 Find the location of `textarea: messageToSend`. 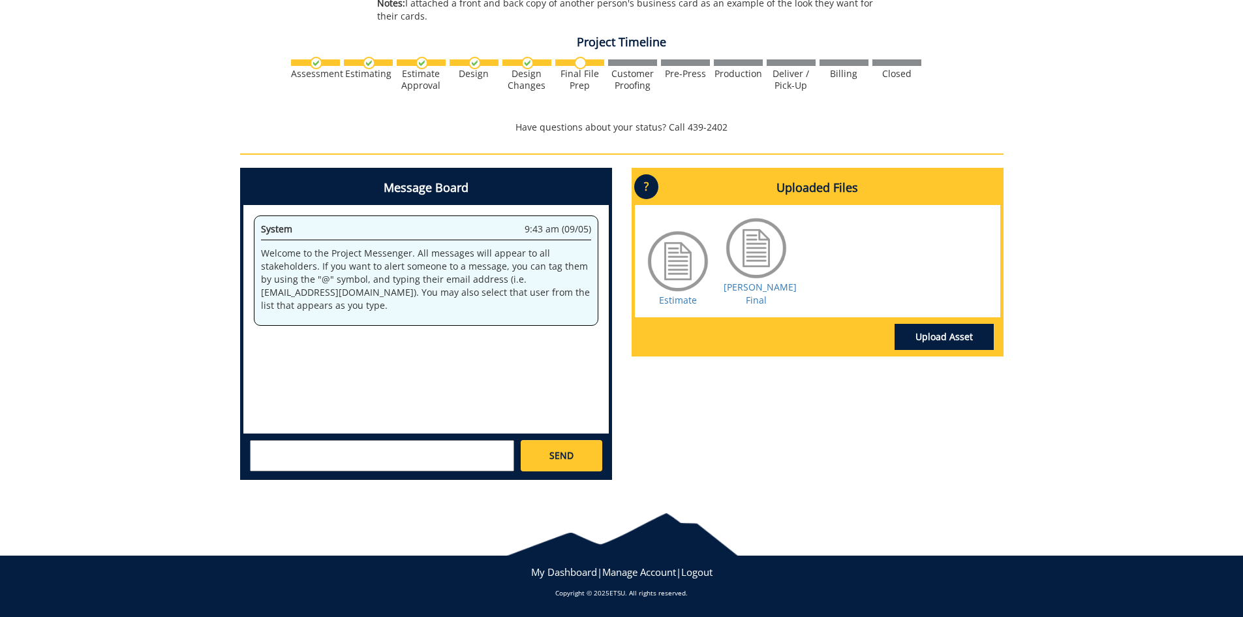

textarea: messageToSend is located at coordinates (382, 456).